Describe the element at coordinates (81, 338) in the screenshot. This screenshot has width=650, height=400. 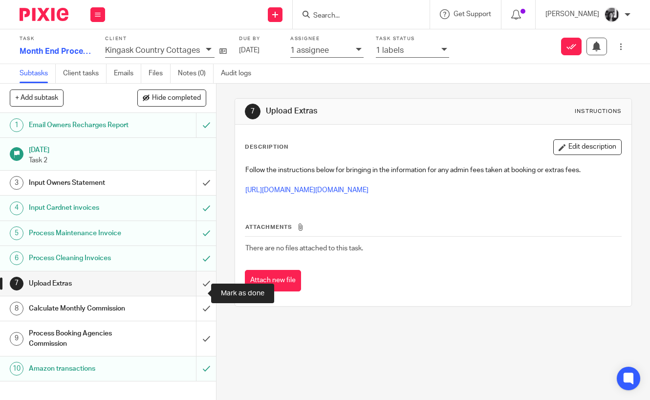
I see `h1: Process Booking Agencies Commission` at that location.